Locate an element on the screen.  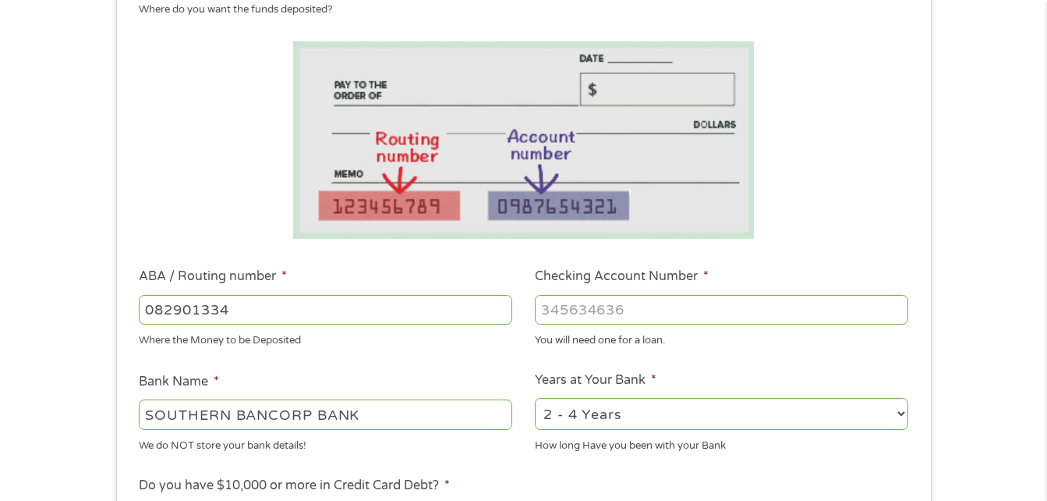
div: Where the Money to be Deposited is located at coordinates (325, 338).